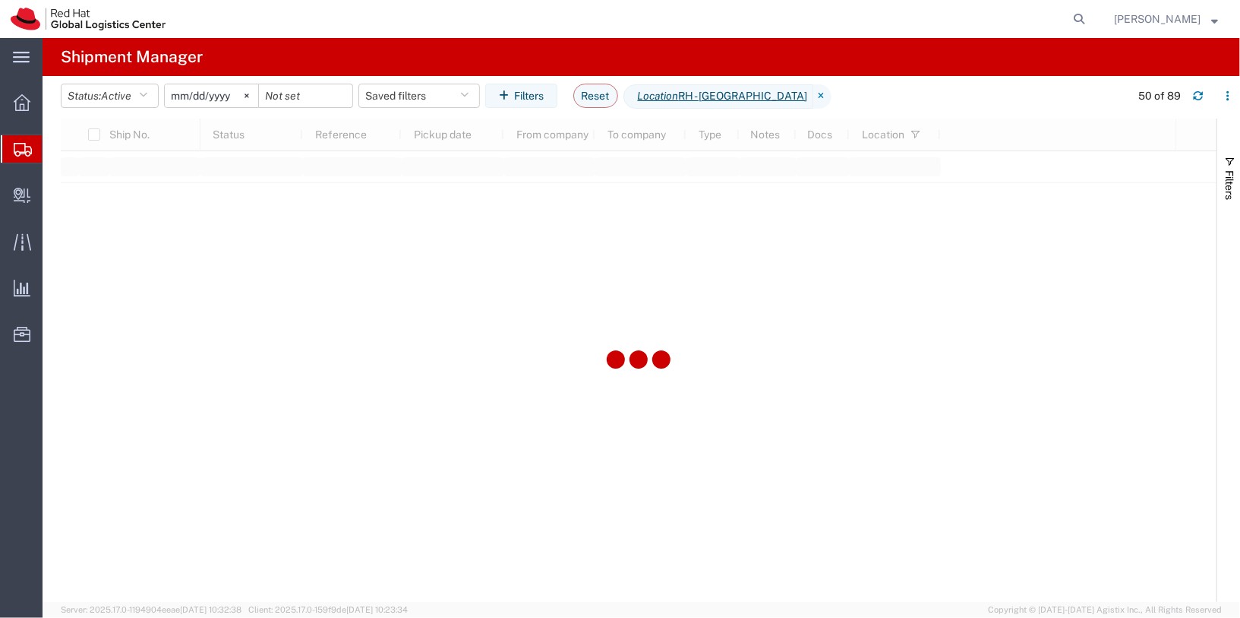 This screenshot has height=618, width=1240. Describe the element at coordinates (419, 96) in the screenshot. I see `button: Saved filters` at that location.